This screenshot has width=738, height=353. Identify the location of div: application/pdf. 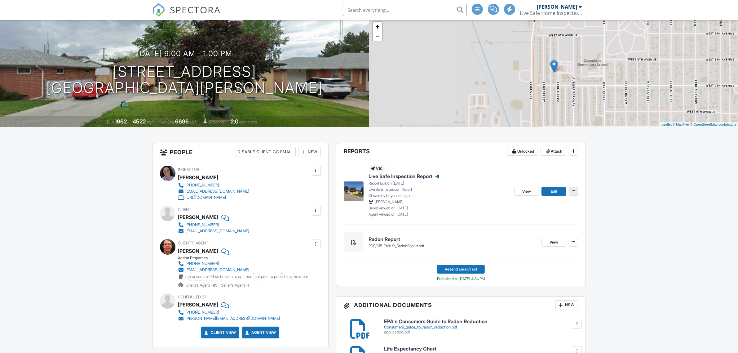
(481, 332).